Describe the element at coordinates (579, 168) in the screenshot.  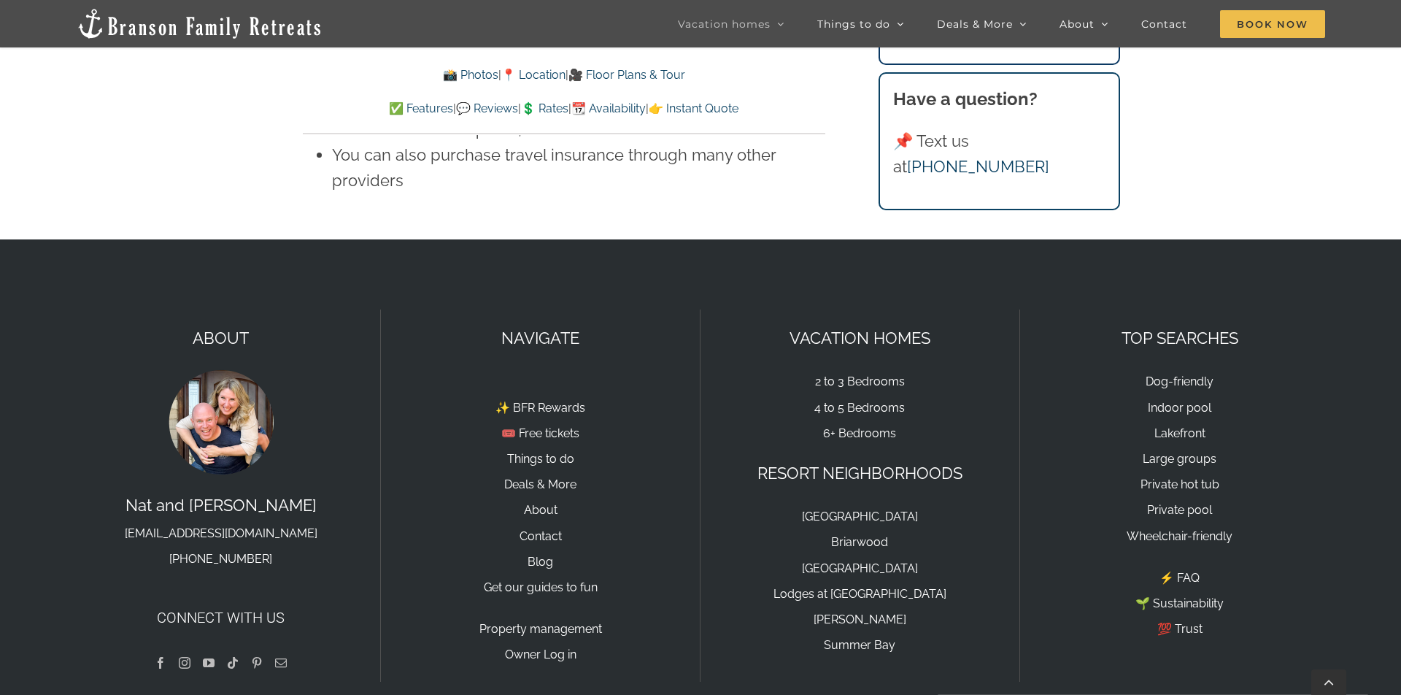
I see `li: You can also purchase travel insurance through many other providers` at that location.